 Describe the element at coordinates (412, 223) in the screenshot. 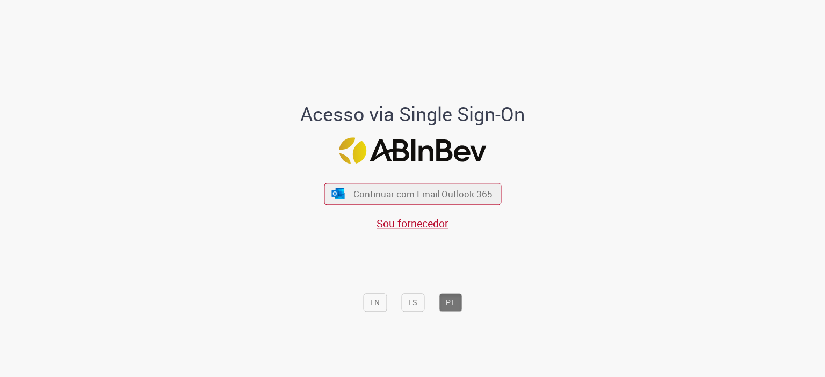

I see `a: Sou fornecedor` at that location.